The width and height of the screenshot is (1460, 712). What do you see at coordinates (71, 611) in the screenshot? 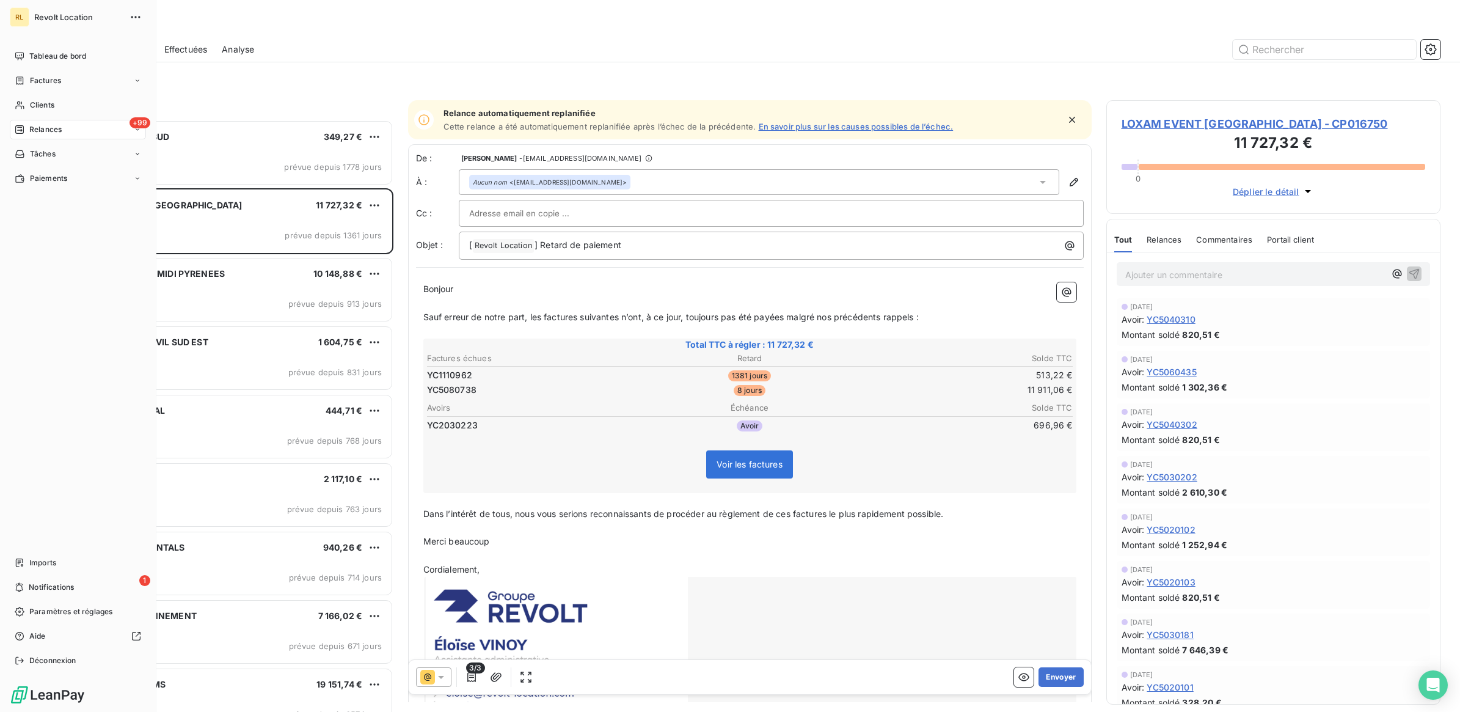
I see `span: Paramètres et réglages` at bounding box center [71, 611].